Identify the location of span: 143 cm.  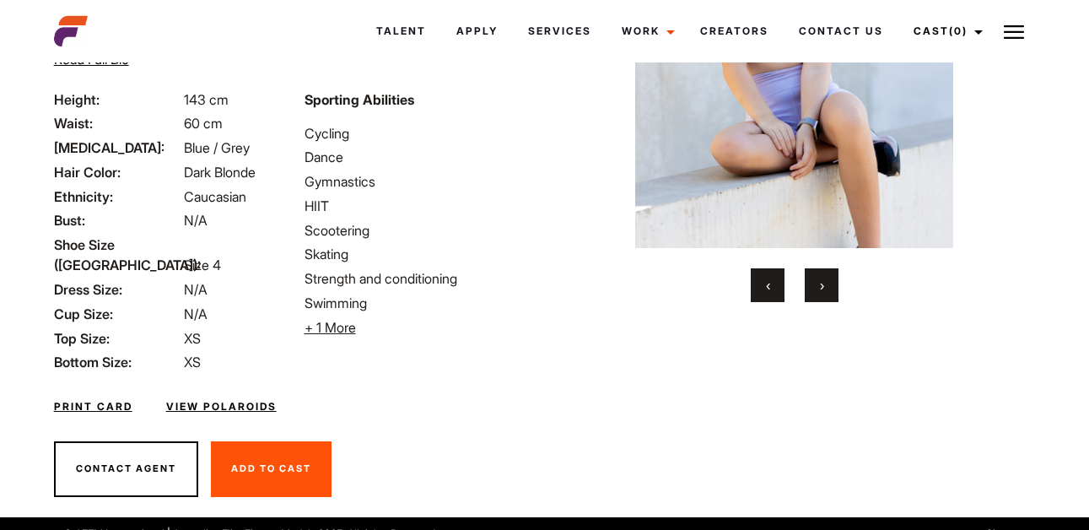
(206, 100).